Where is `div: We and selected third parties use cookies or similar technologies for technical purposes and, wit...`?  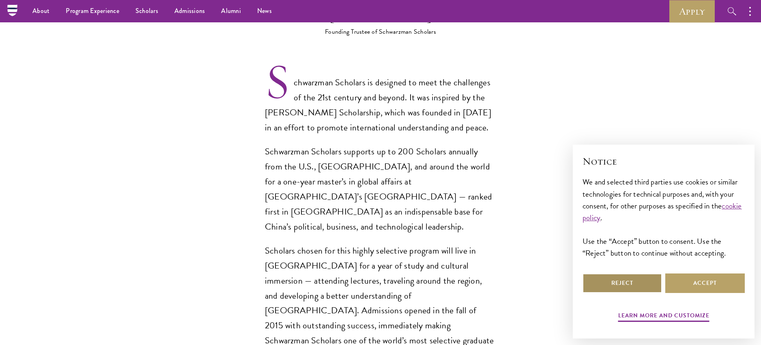 div: We and selected third parties use cookies or similar technologies for technical purposes and, wit... is located at coordinates (664, 217).